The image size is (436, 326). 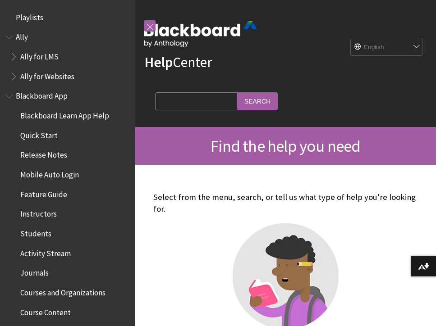 I want to click on span: Journals, so click(x=34, y=272).